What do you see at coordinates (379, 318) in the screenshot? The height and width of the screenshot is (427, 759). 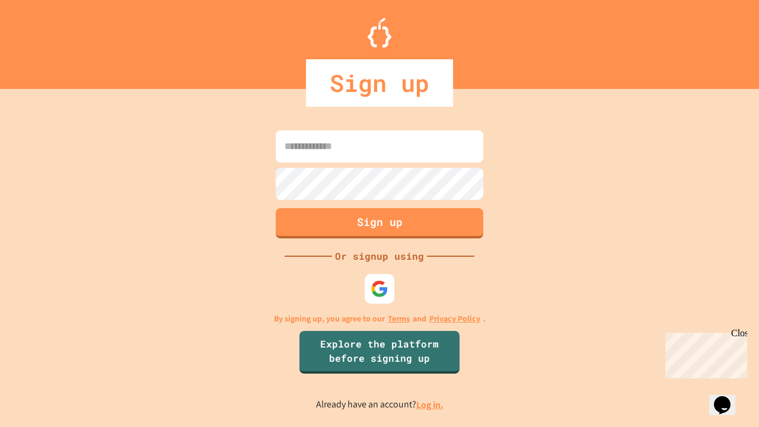 I see `p: By signing up, you agree to our and .` at bounding box center [379, 318].